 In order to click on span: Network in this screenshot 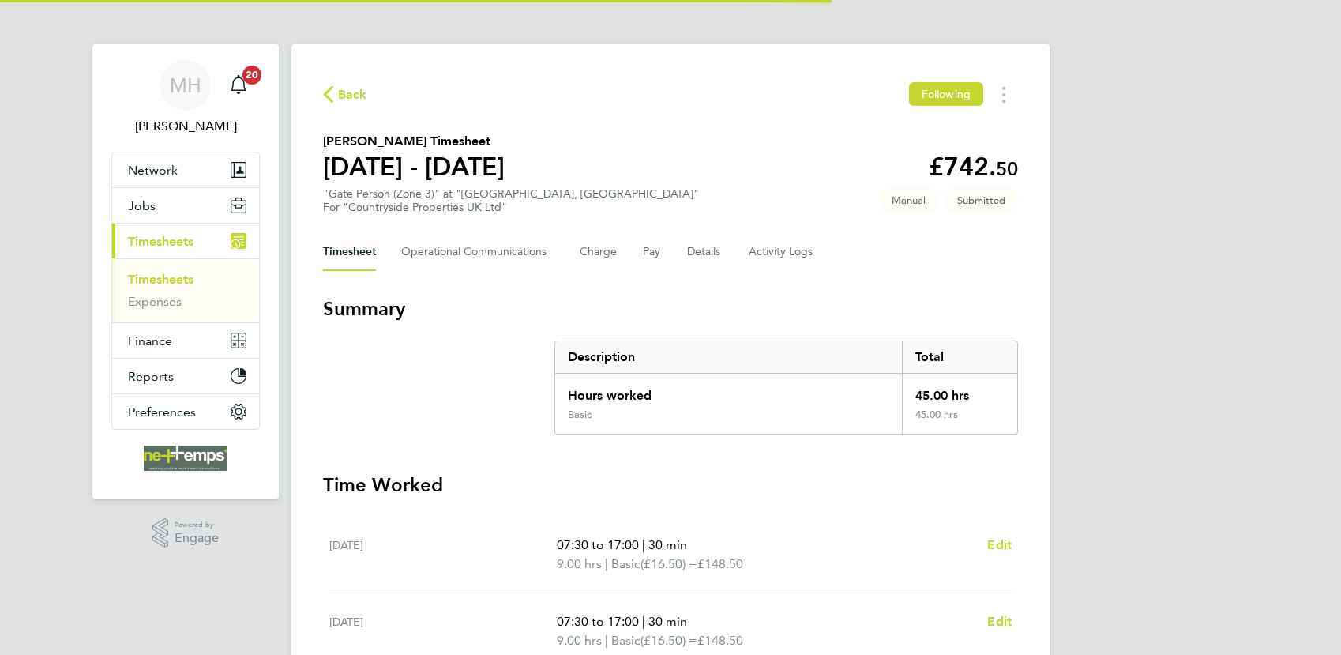, I will do `click(152, 170)`.